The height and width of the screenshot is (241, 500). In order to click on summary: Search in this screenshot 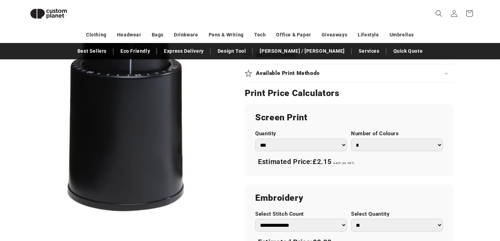, I will do `click(439, 14)`.